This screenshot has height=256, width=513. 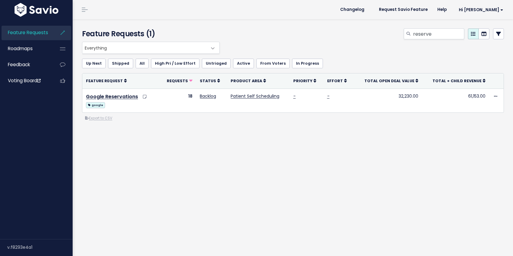 I want to click on span: Voting Board, so click(x=24, y=81).